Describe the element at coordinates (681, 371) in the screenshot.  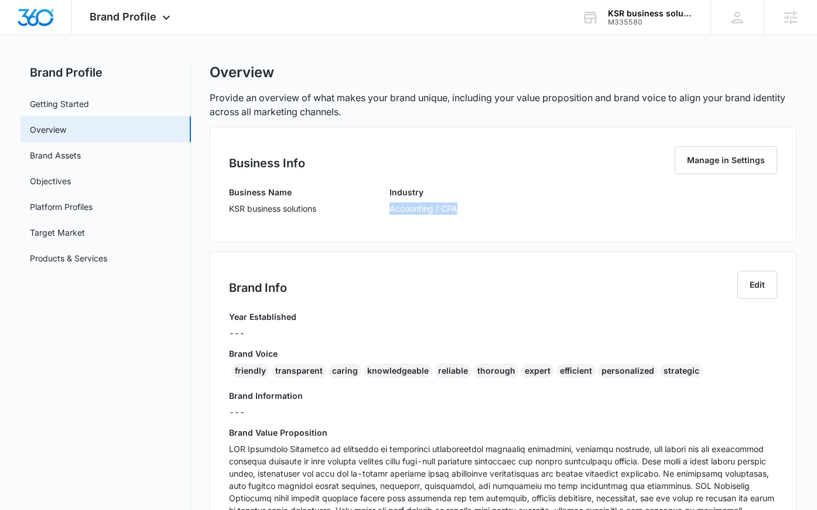
I see `div: strategic` at that location.